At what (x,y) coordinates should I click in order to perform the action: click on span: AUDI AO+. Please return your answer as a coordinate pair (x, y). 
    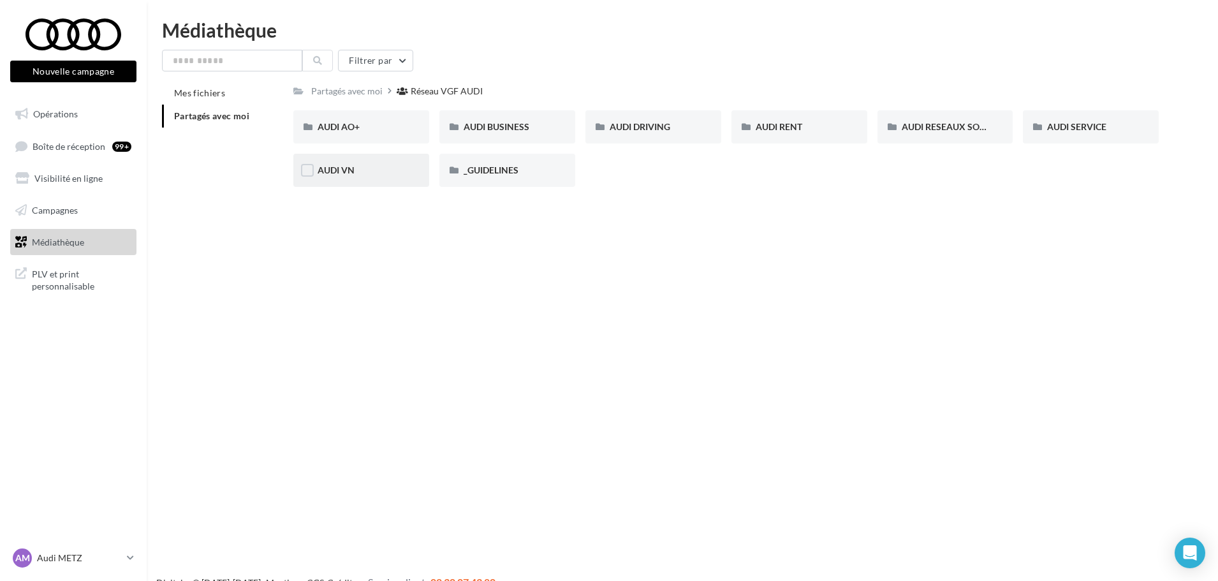
    Looking at the image, I should click on (339, 126).